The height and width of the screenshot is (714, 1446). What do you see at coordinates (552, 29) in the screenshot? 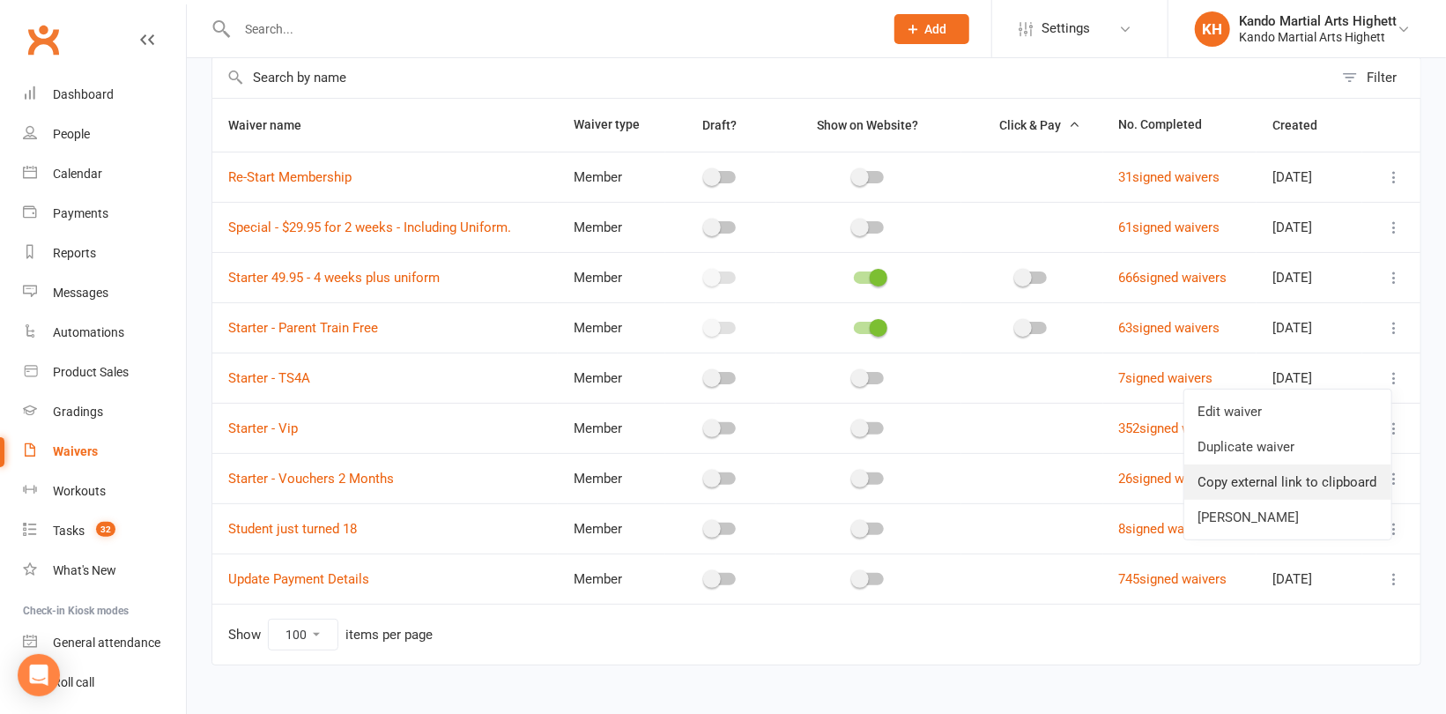
I see `input: Search...` at bounding box center [552, 29].